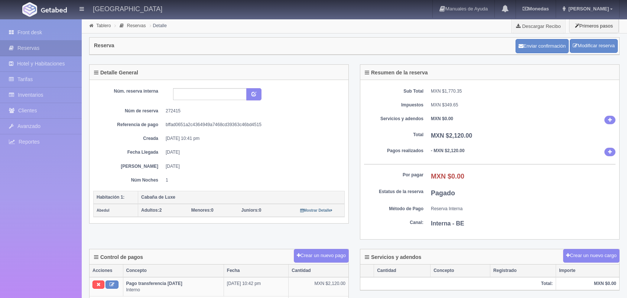 This screenshot has width=627, height=298. Describe the element at coordinates (448, 223) in the screenshot. I see `b: Interna - BE` at that location.